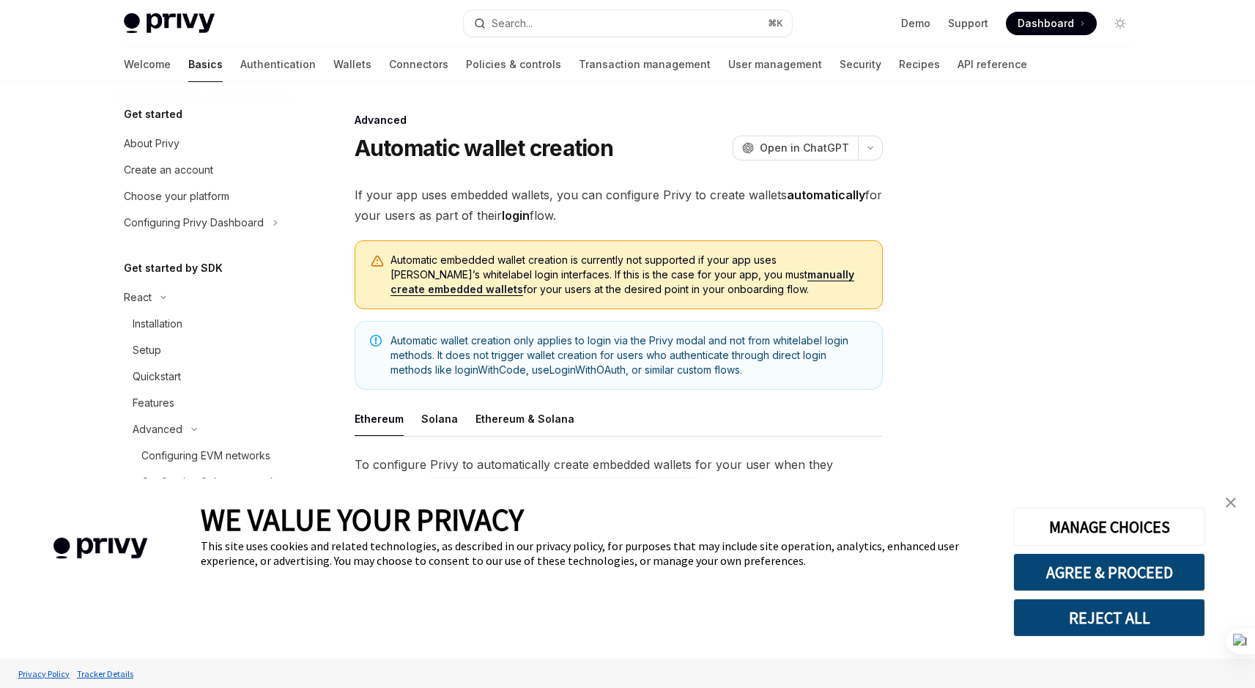 Image resolution: width=1255 pixels, height=688 pixels. Describe the element at coordinates (860, 64) in the screenshot. I see `a: Security` at that location.